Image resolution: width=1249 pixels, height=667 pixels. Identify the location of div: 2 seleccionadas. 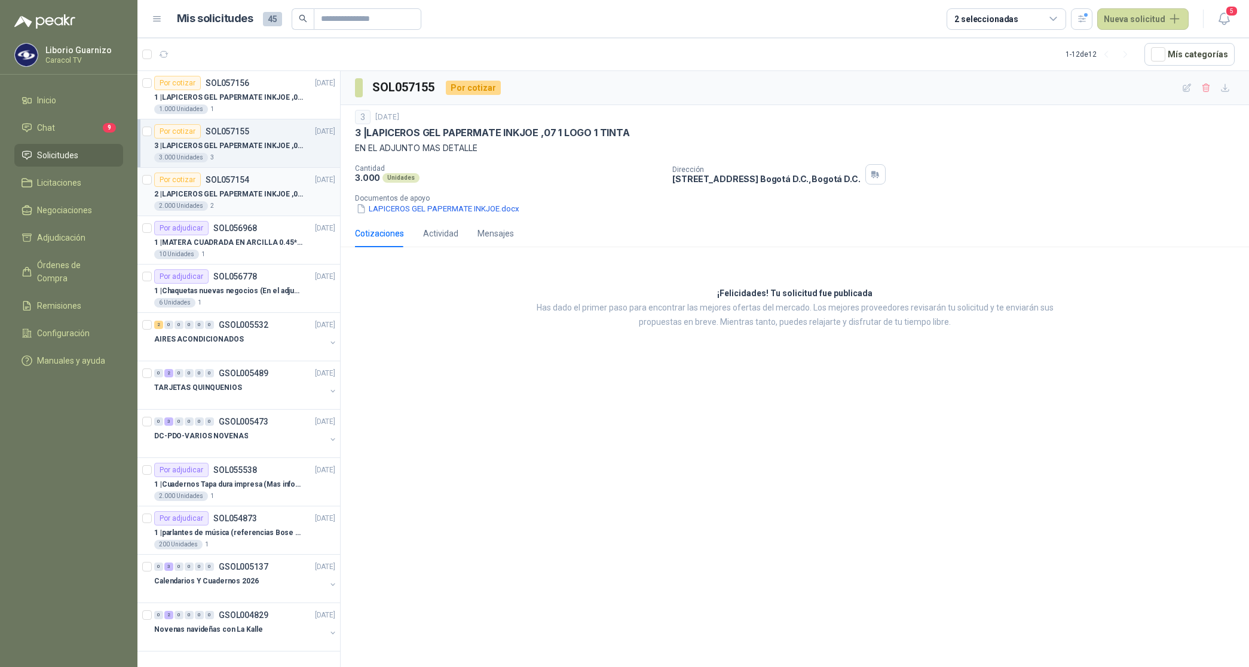
(986, 19).